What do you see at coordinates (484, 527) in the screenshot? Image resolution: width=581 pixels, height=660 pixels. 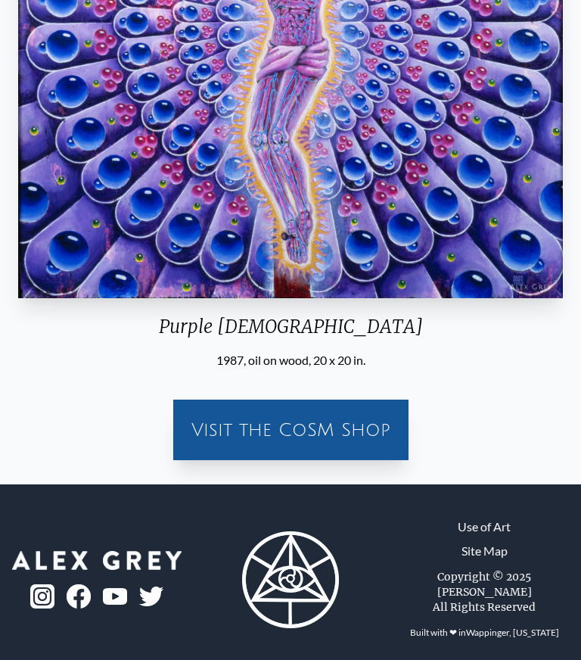 I see `a: Use of Art` at bounding box center [484, 527].